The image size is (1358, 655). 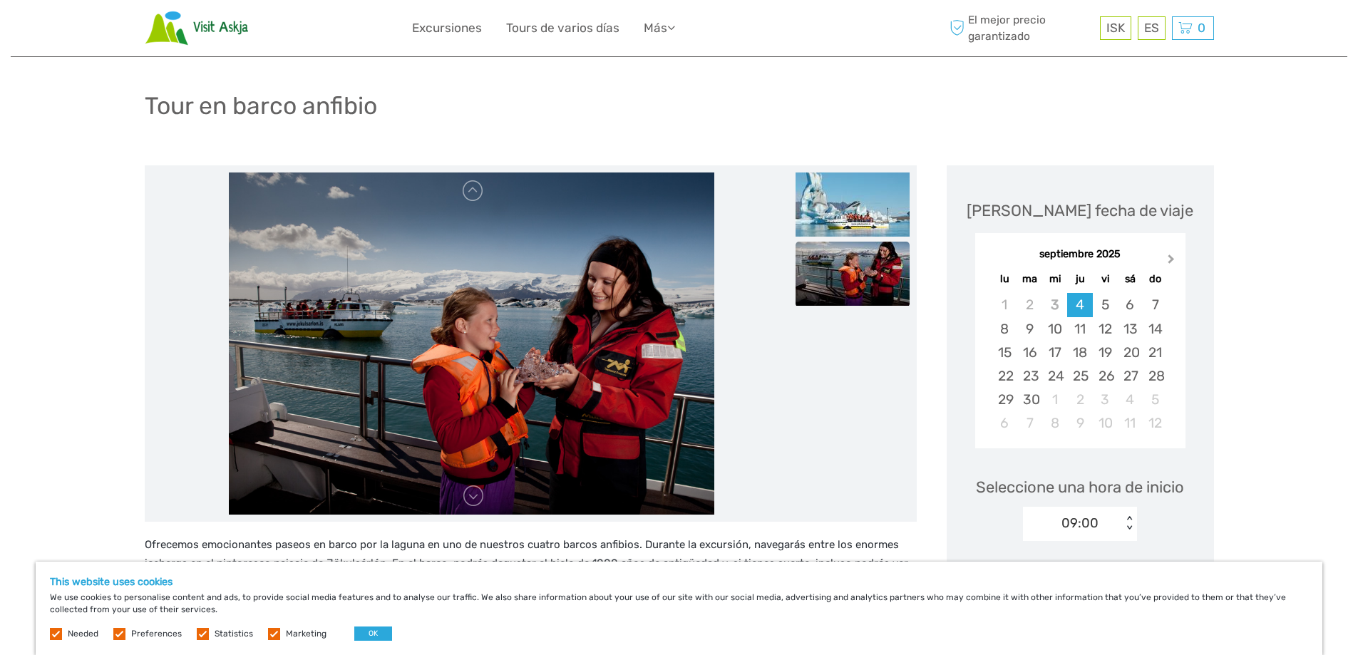 I want to click on div: Choose miércoles, 17 de septiembre de 2025, so click(x=1055, y=352).